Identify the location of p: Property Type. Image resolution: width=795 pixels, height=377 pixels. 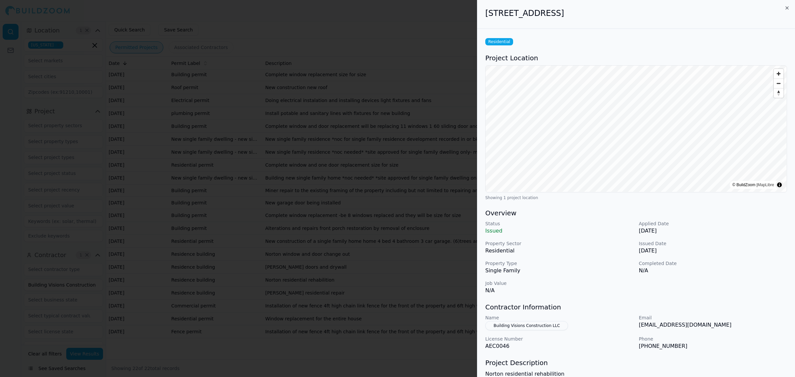
(559, 263).